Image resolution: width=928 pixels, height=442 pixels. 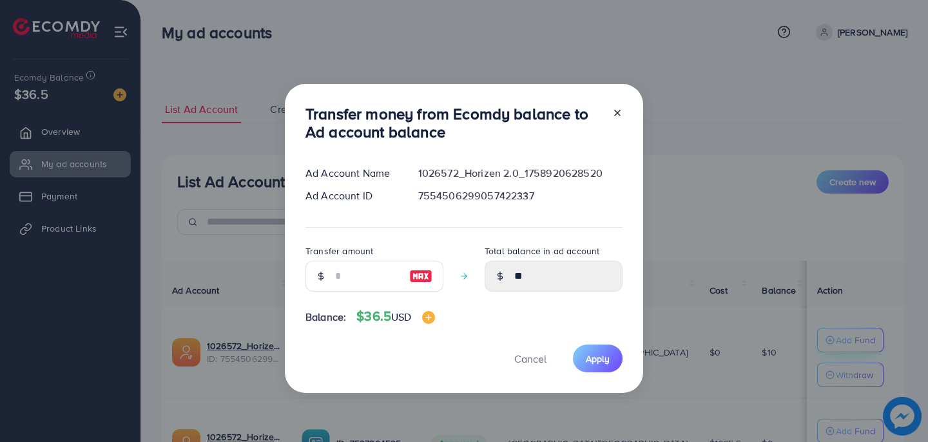 I want to click on span: Balance:, so click(x=326, y=316).